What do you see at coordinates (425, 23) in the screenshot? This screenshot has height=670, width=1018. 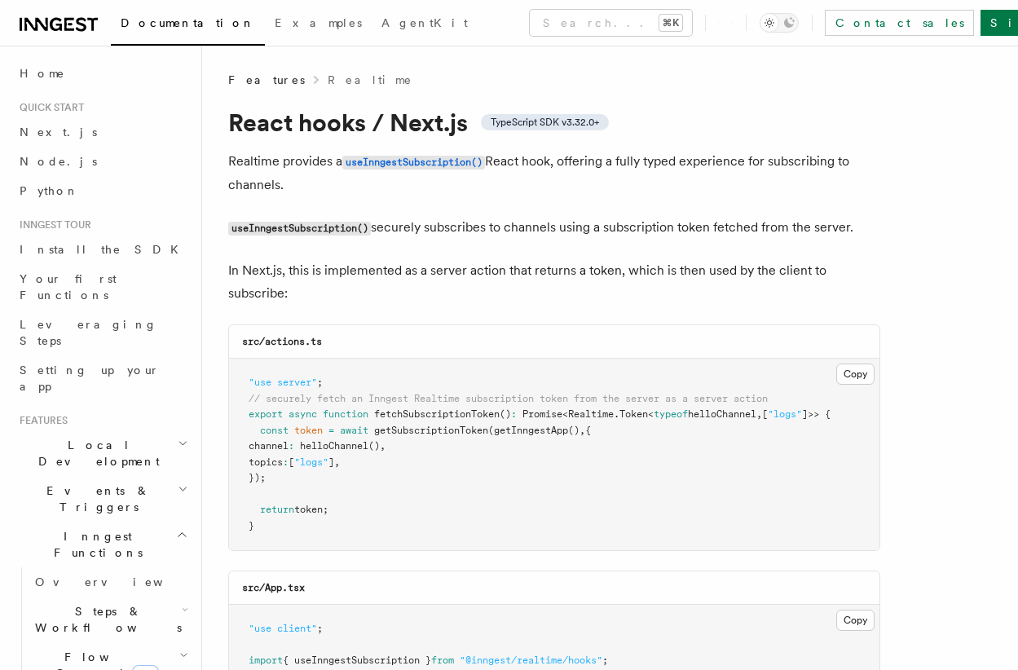 I see `span: AgentKit` at bounding box center [425, 23].